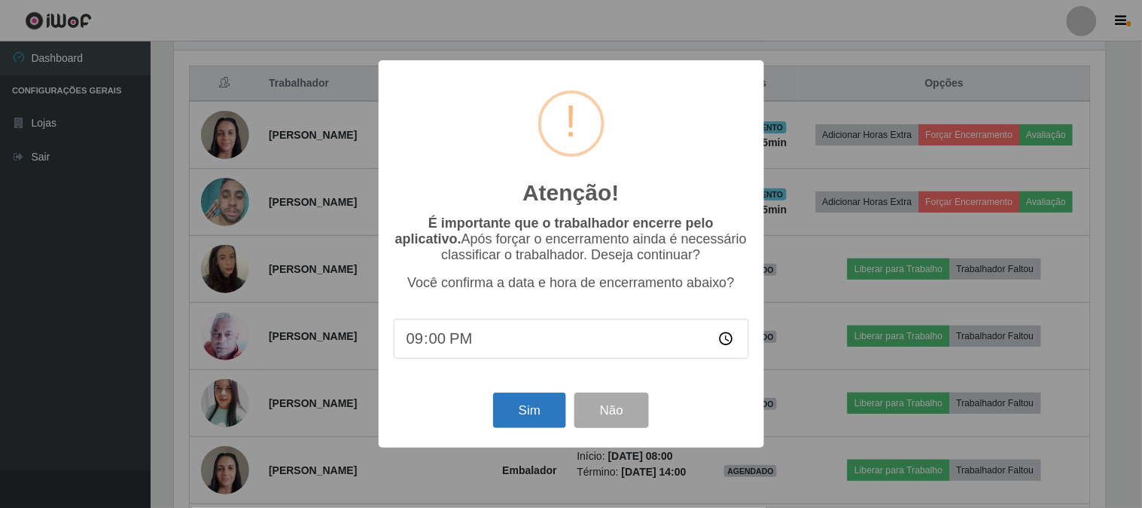  What do you see at coordinates (554, 230) in the screenshot?
I see `b: É importante que o trabalhador encerre pelo aplicativo.` at bounding box center [554, 230].